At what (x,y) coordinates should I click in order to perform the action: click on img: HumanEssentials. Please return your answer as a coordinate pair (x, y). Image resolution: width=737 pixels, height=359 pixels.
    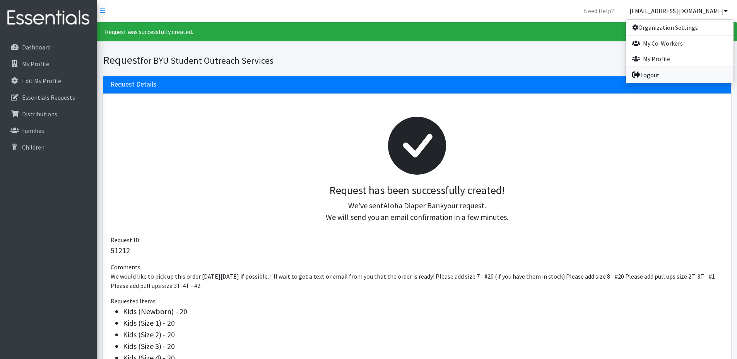
    Looking at the image, I should click on (48, 18).